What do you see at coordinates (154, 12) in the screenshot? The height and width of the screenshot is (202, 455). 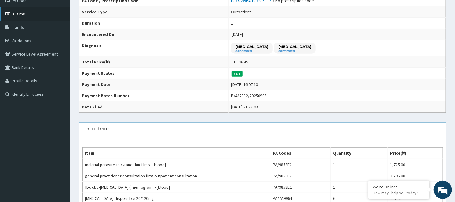 I see `th: Service Type` at bounding box center [154, 12].